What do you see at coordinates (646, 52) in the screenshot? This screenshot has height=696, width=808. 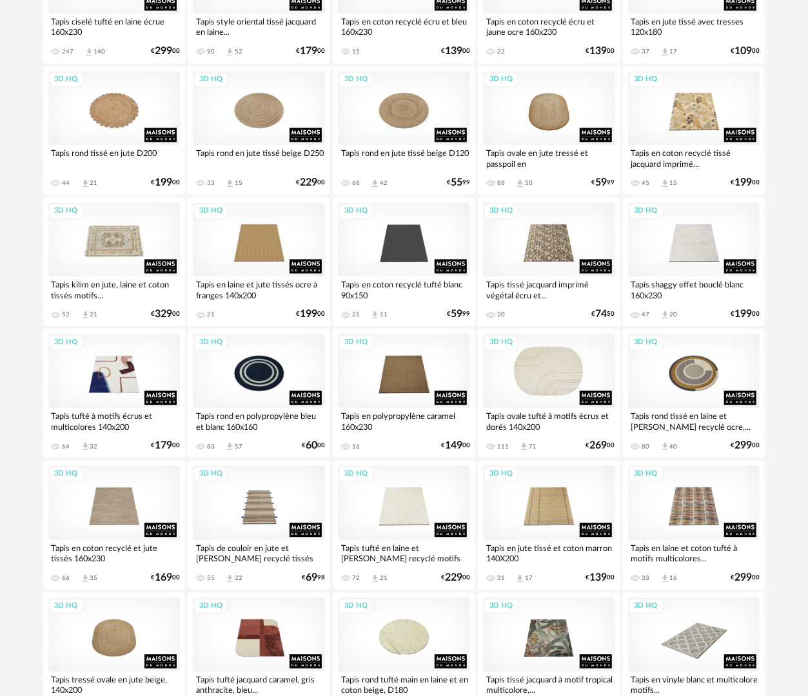 I see `div: 37` at bounding box center [646, 52].